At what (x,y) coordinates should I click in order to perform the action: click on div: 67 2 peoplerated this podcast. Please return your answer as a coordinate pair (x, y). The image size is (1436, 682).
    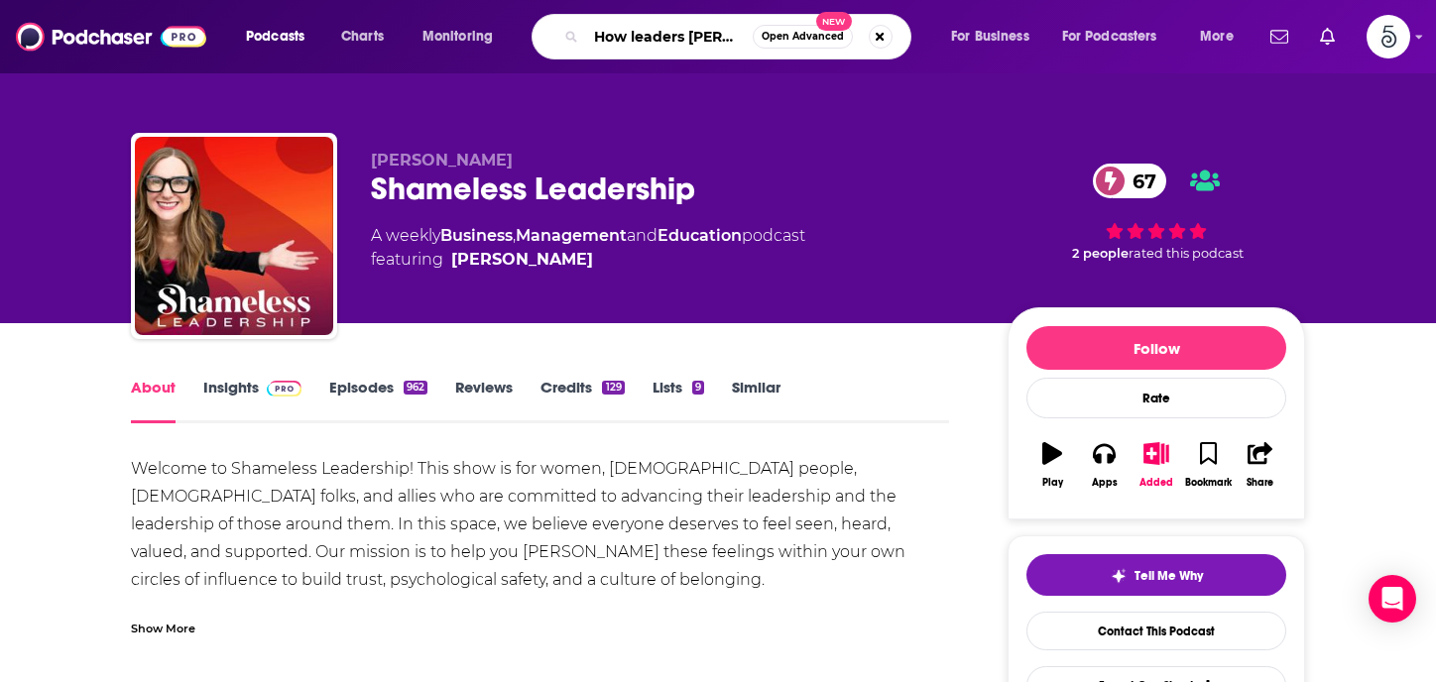
    Looking at the image, I should click on (1157, 212).